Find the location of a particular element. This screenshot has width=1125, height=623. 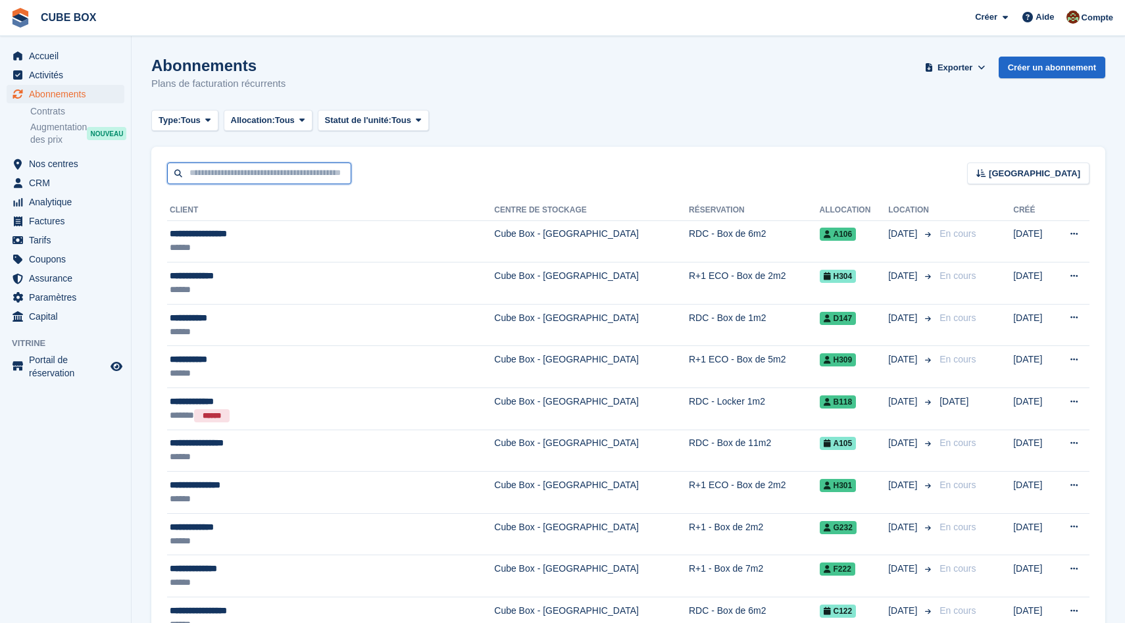

a: Boutique d'aperçu is located at coordinates (116, 367).